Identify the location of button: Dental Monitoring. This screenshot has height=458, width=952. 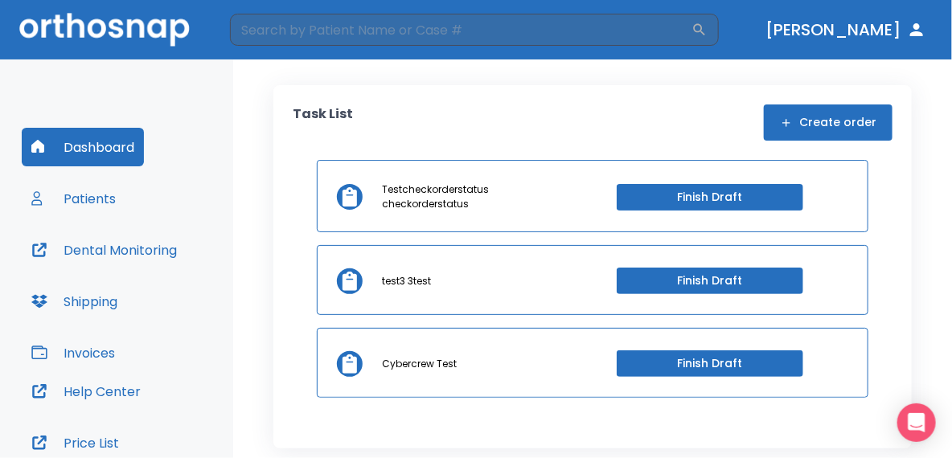
(104, 250).